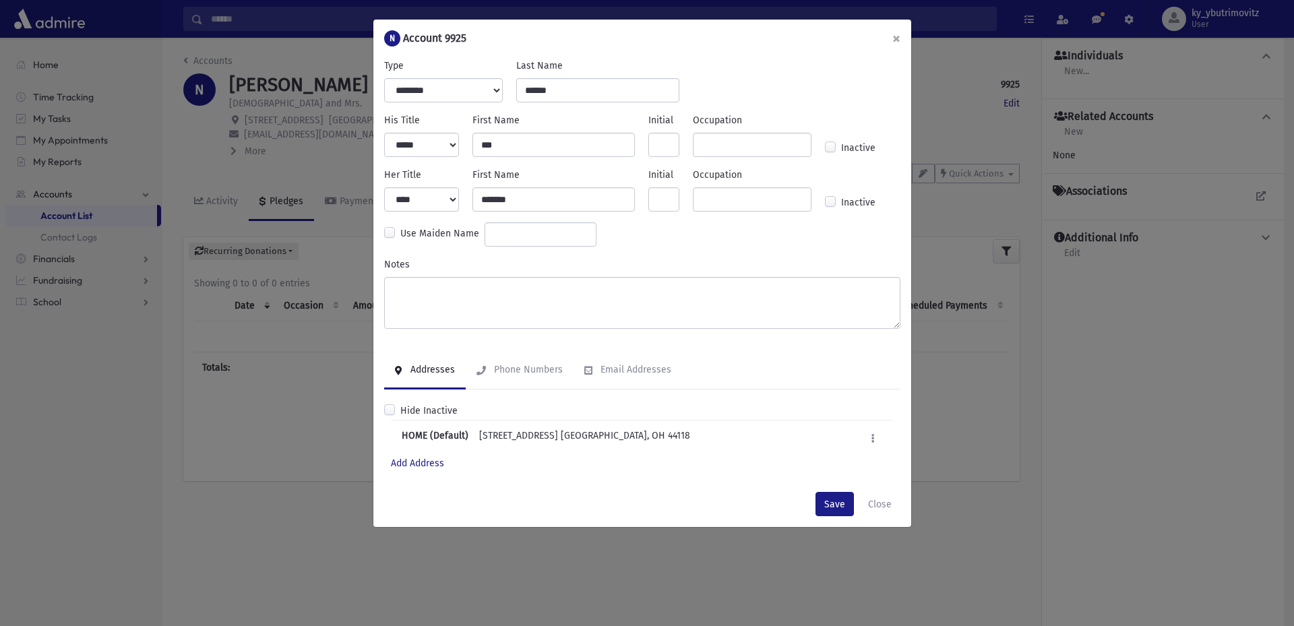 This screenshot has width=1294, height=626. What do you see at coordinates (394, 65) in the screenshot?
I see `label: Type` at bounding box center [394, 65].